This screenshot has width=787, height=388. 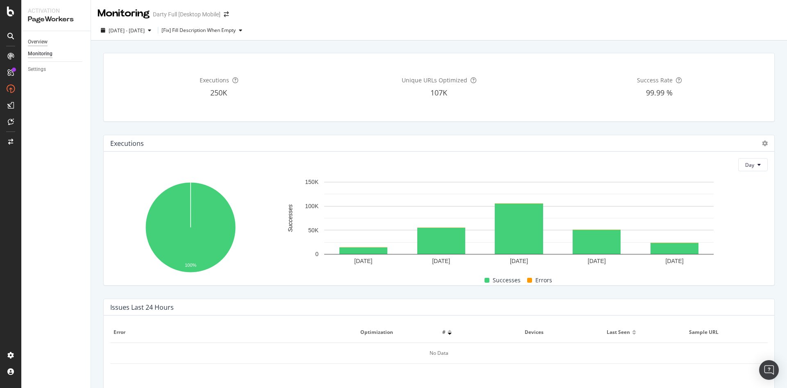 What do you see at coordinates (16, 25) in the screenshot?
I see `img: website_grey.svg` at bounding box center [16, 25].